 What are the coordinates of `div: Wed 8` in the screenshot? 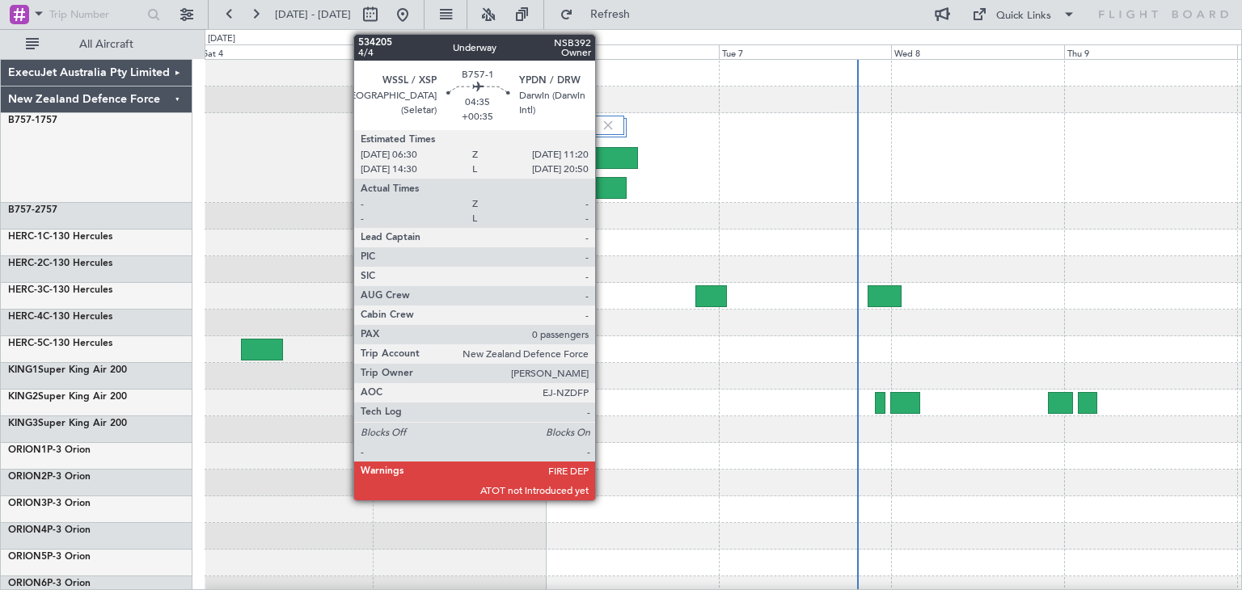 It's located at (978, 52).